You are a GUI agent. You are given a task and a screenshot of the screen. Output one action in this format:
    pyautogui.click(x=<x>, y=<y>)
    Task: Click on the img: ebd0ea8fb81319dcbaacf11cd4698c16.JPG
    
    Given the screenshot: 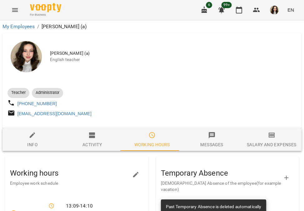 What is the action you would take?
    pyautogui.click(x=275, y=10)
    